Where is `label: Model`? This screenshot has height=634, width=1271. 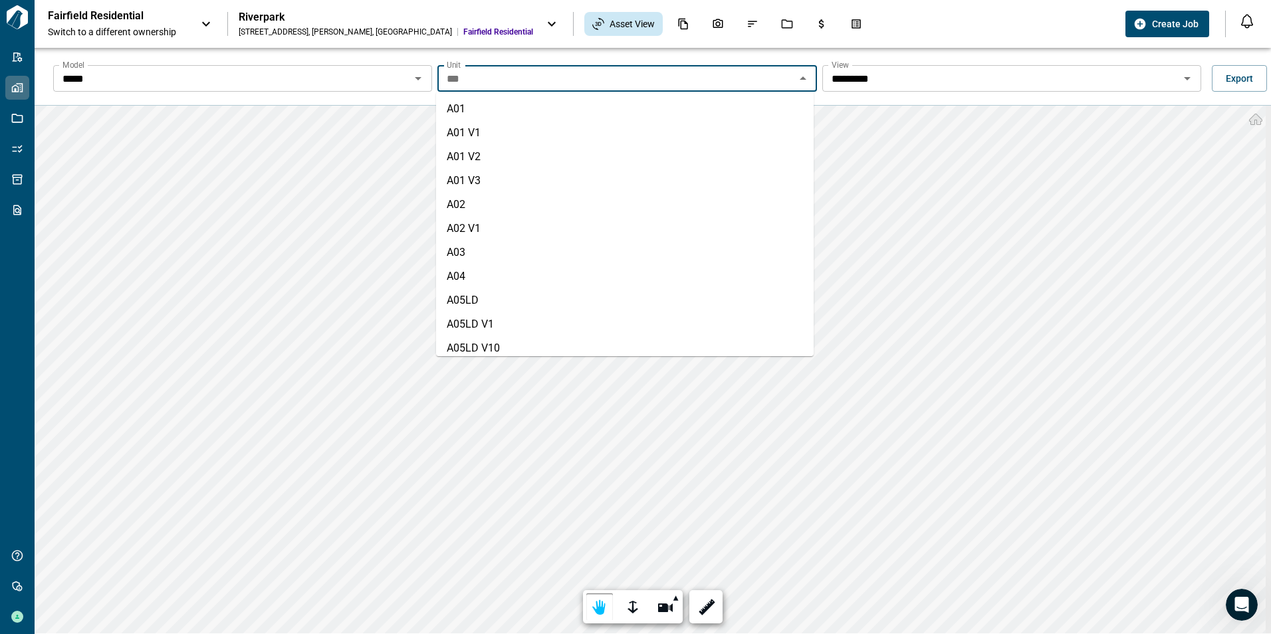 label: Model is located at coordinates (73, 64).